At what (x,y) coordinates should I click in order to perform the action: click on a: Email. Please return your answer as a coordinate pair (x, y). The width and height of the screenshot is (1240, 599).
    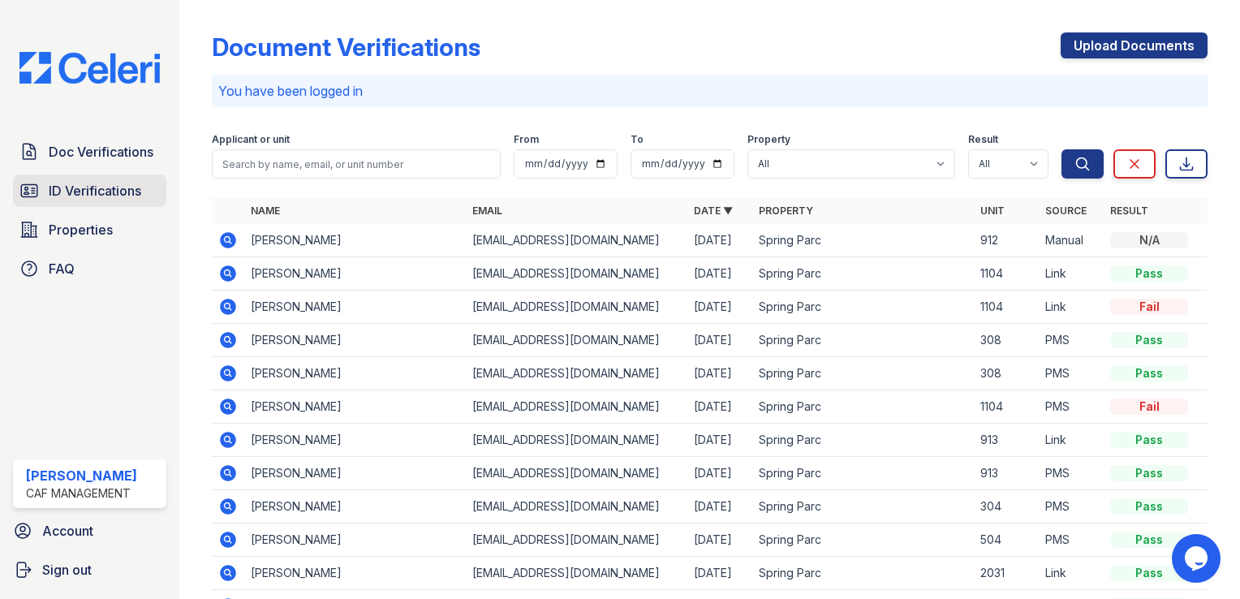
    Looking at the image, I should click on (487, 210).